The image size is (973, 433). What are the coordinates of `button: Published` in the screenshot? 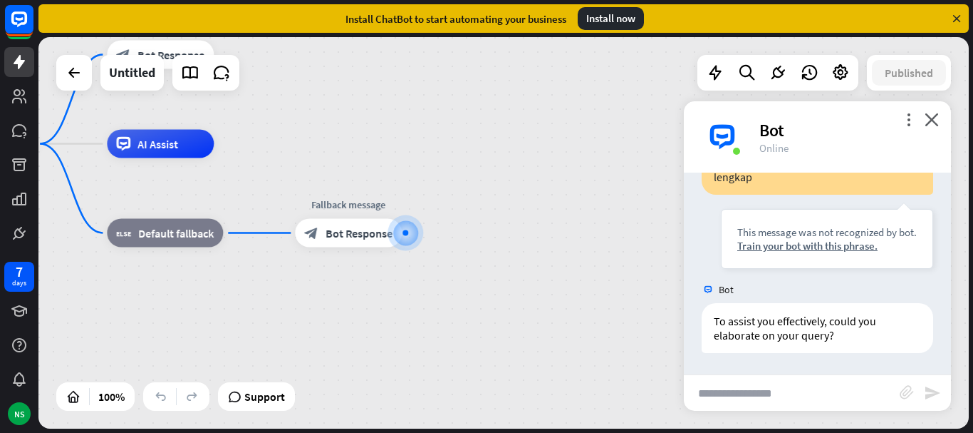 It's located at (909, 73).